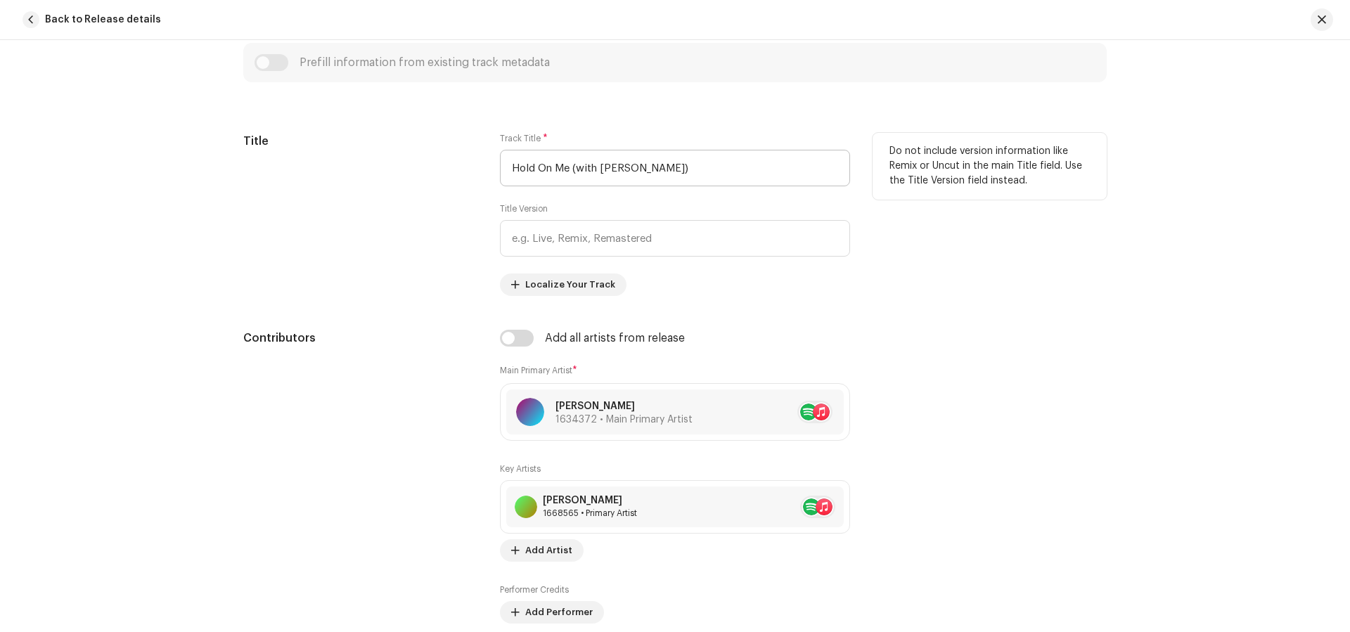 This screenshot has height=632, width=1350. What do you see at coordinates (360, 141) in the screenshot?
I see `h5: Title` at bounding box center [360, 141].